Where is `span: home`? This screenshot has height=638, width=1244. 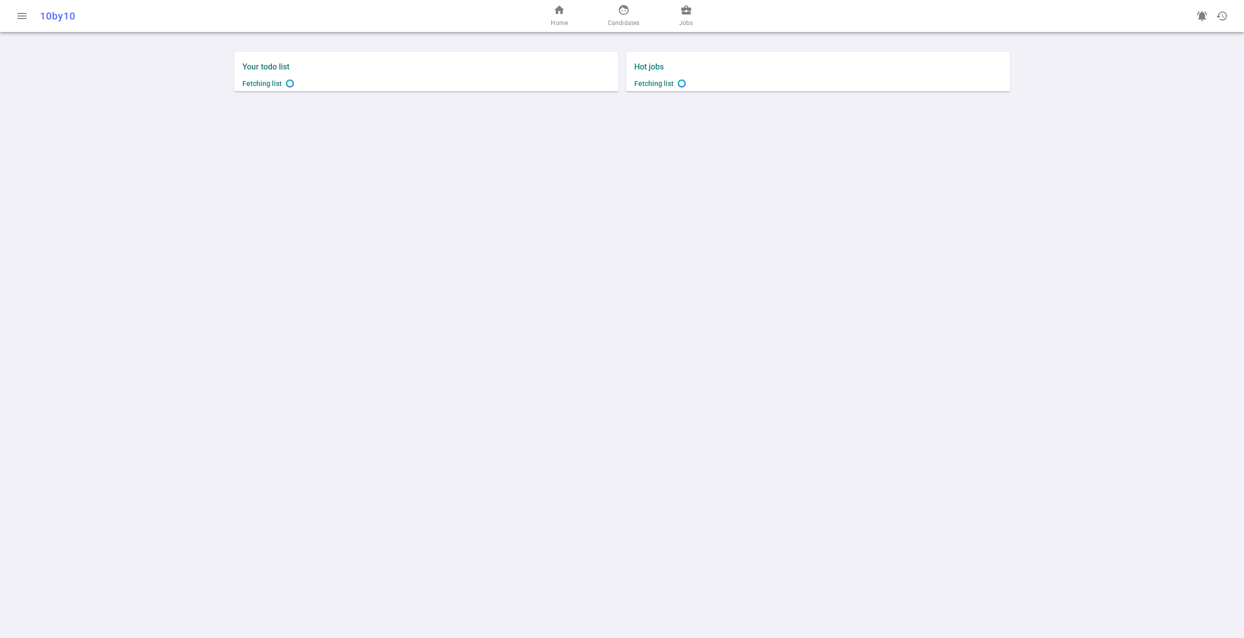 span: home is located at coordinates (559, 10).